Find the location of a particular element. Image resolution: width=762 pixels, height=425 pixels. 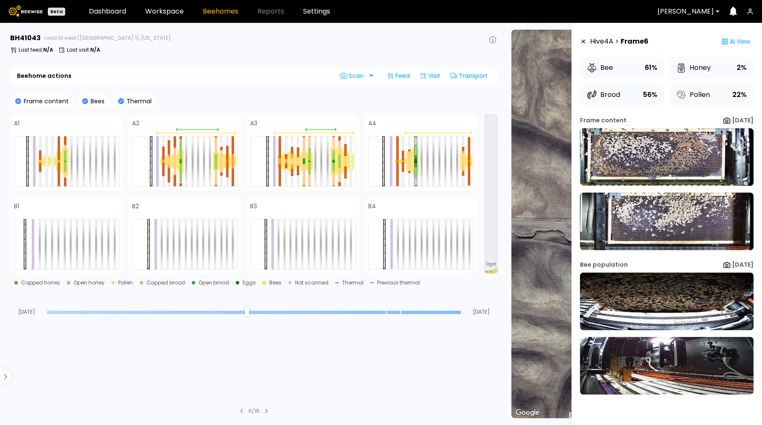

button: Keyboard shortcuts is located at coordinates (574, 415).